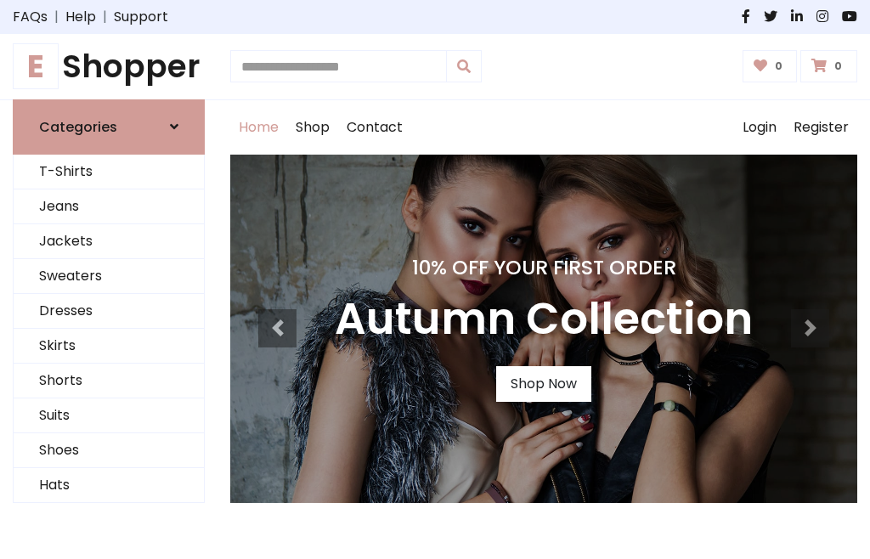 The image size is (870, 559). Describe the element at coordinates (313, 127) in the screenshot. I see `a: Shop` at that location.